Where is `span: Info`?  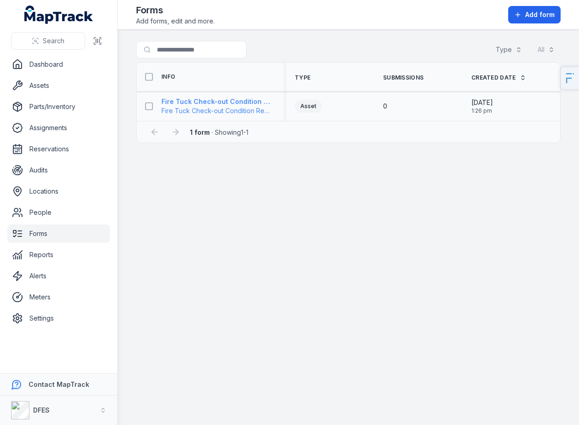
span: Info is located at coordinates (168, 77).